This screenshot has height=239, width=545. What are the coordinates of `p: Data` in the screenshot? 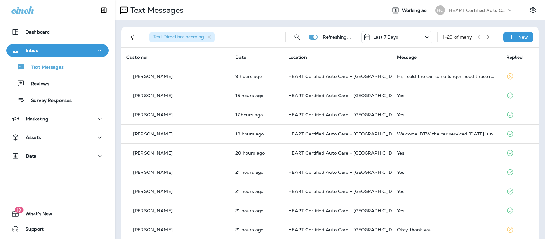 It's located at (31, 156).